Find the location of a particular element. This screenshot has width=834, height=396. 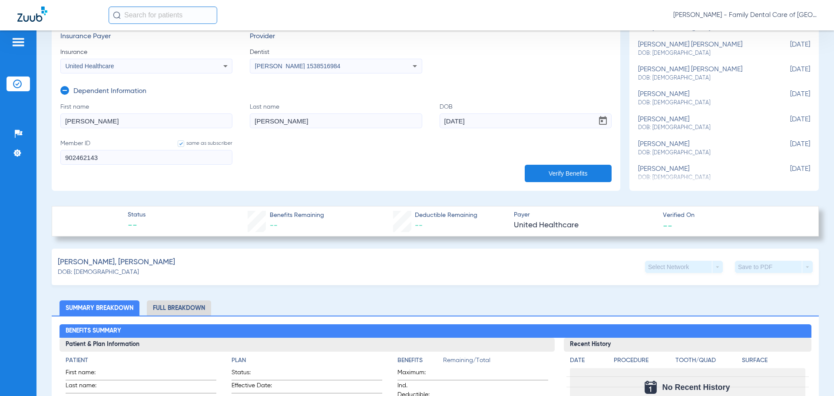

app-breakdown-title: Procedure is located at coordinates (643, 362).